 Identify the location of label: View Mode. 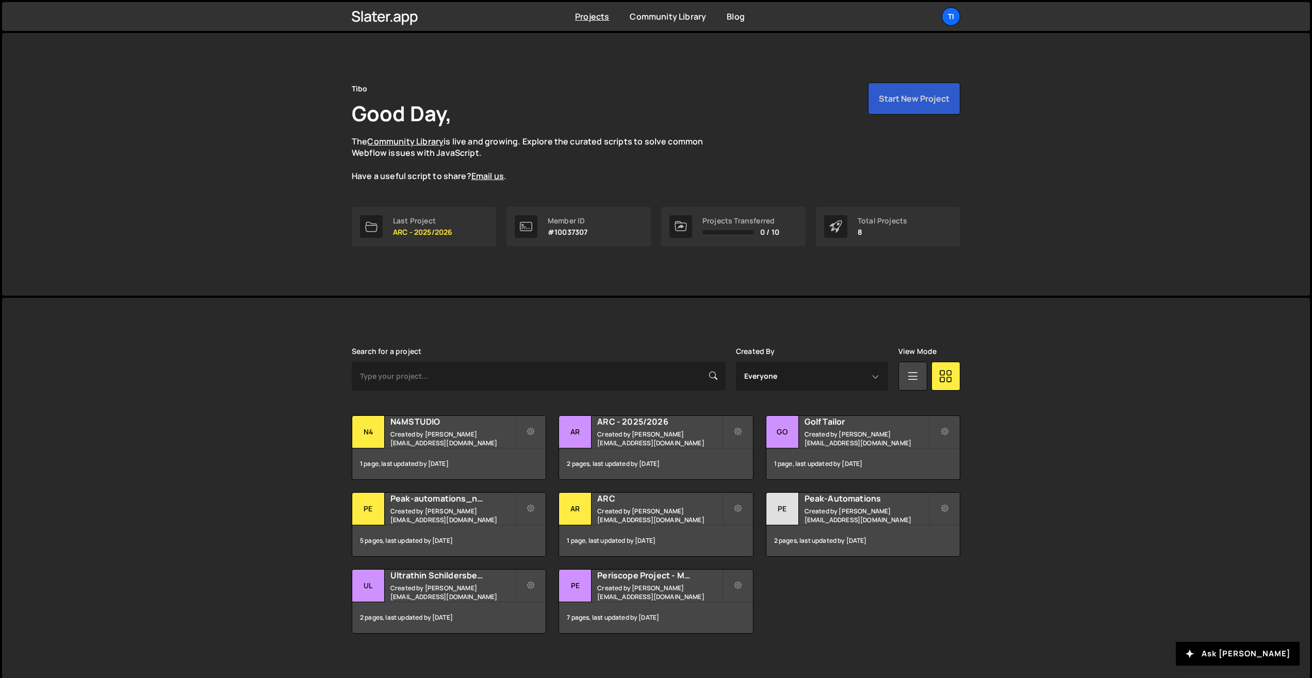
(918, 351).